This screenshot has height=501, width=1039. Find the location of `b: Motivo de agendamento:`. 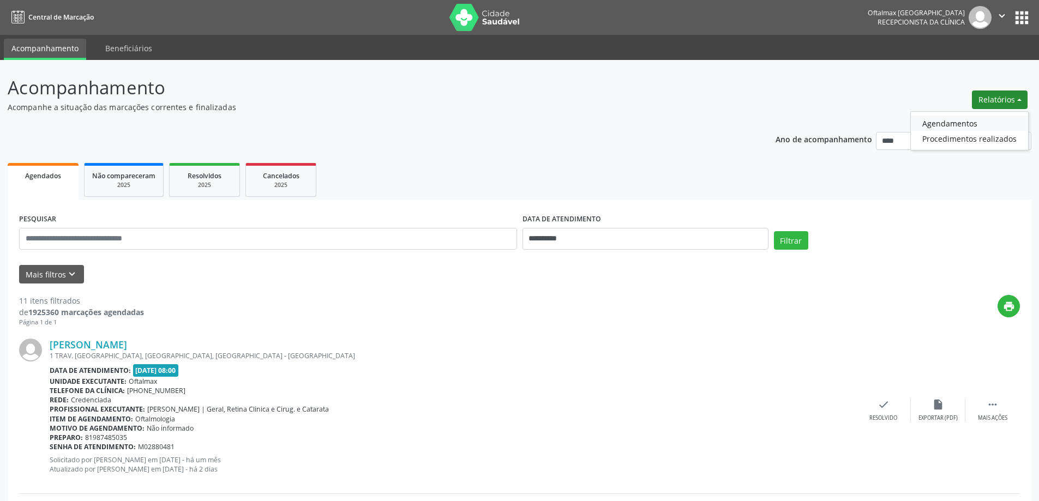

b: Motivo de agendamento: is located at coordinates (97, 428).